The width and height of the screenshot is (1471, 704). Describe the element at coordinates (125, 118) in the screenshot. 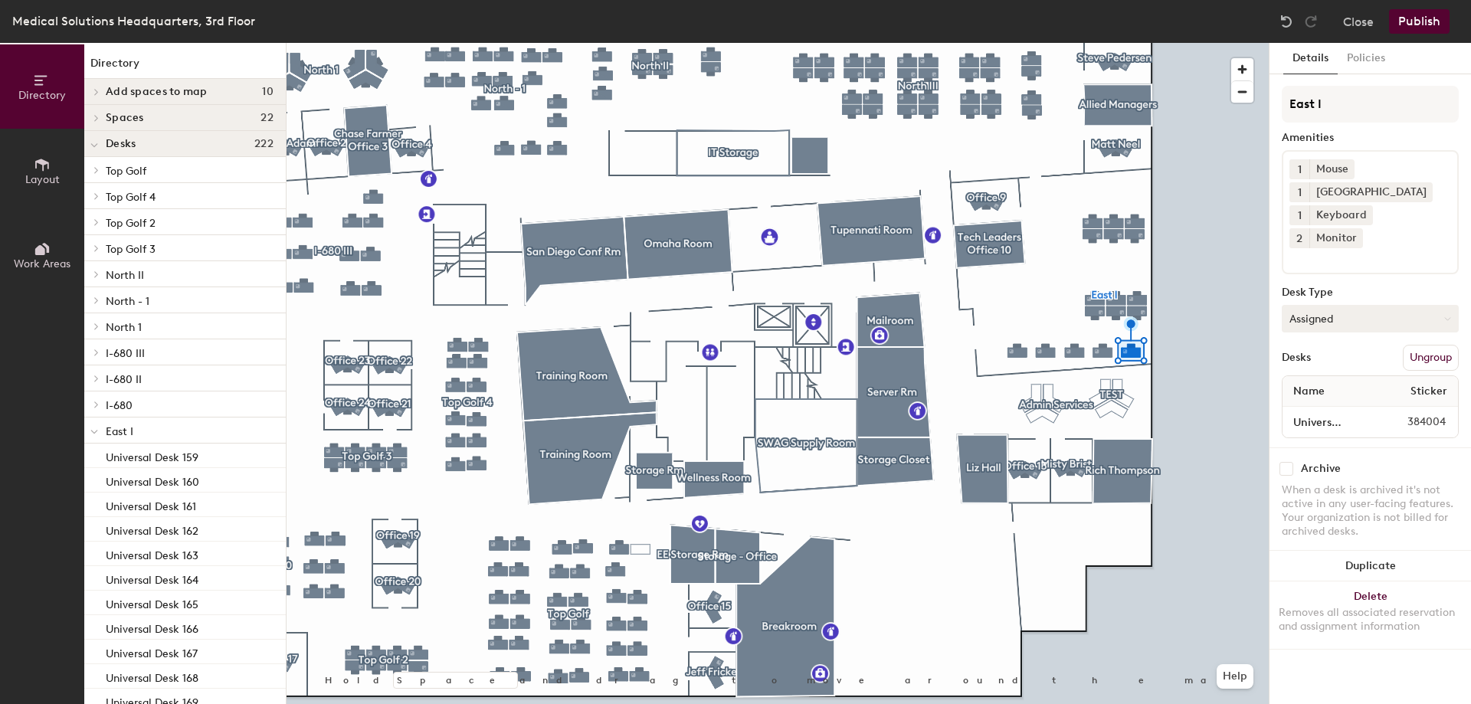

I see `span: Spaces` at that location.